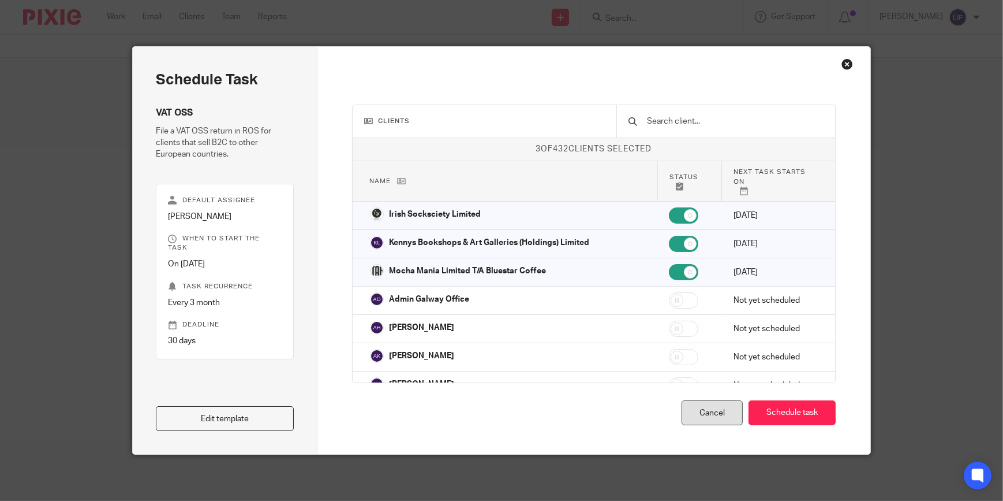  What do you see at coordinates (735, 121) in the screenshot?
I see `input: Search client...` at bounding box center [735, 121].